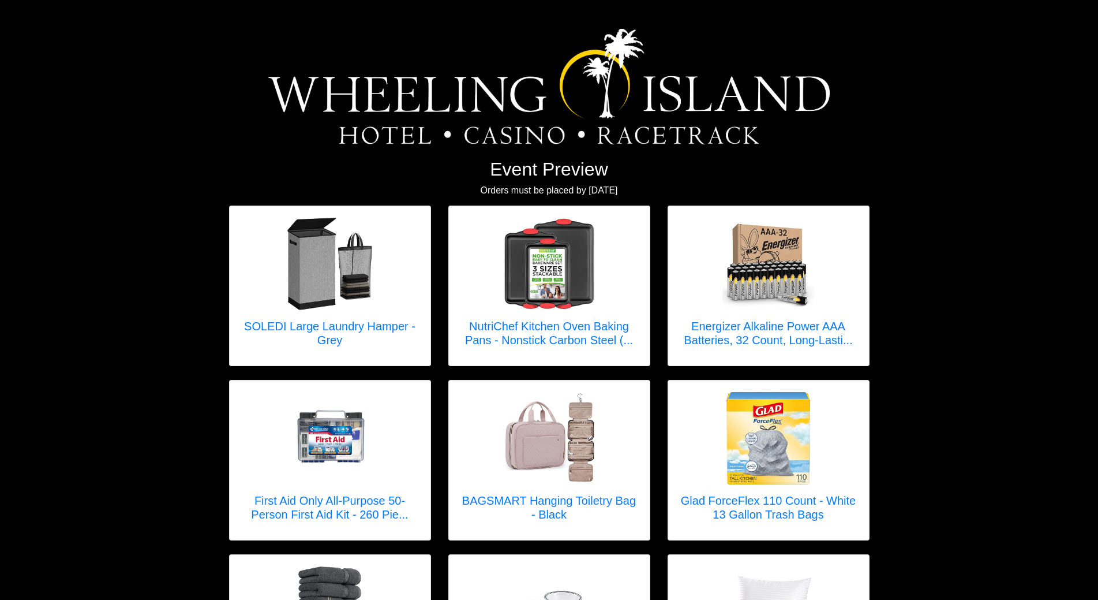  Describe the element at coordinates (330, 438) in the screenshot. I see `img: First Aid Only All-Purpose 50-Person First Aid Kit - 260 Pieces` at that location.